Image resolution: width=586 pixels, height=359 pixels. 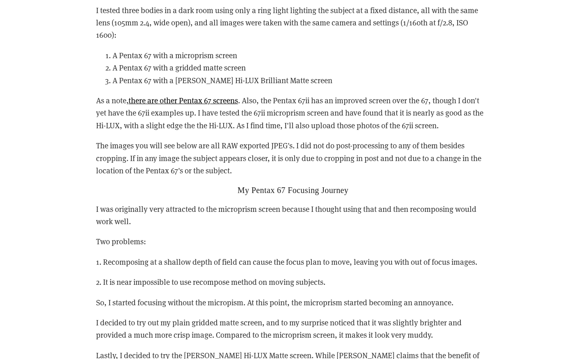 What do you see at coordinates (183, 100) in the screenshot?
I see `a: there are other Pentax 67 screens` at bounding box center [183, 100].